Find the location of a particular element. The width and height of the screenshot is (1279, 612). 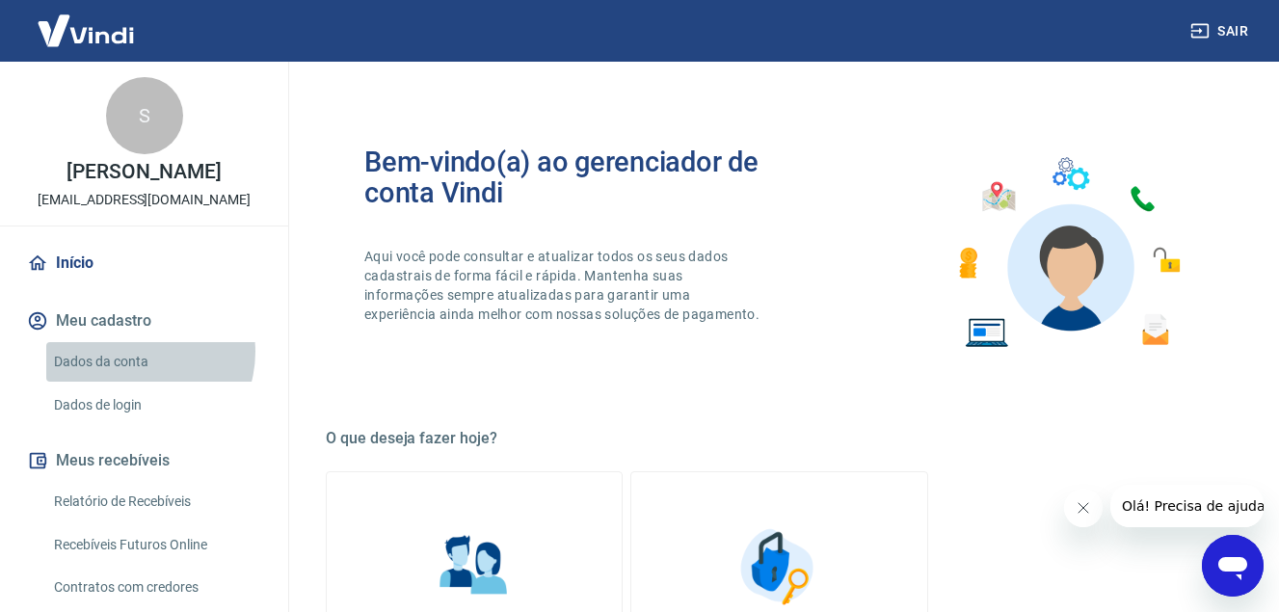

h5: O que deseja fazer hoje? is located at coordinates (778, 438).